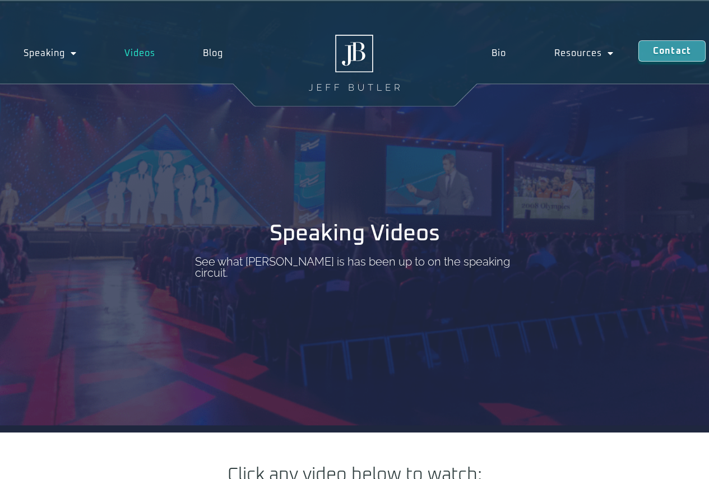 This screenshot has height=479, width=709. Describe the element at coordinates (213, 53) in the screenshot. I see `a: Blog` at that location.